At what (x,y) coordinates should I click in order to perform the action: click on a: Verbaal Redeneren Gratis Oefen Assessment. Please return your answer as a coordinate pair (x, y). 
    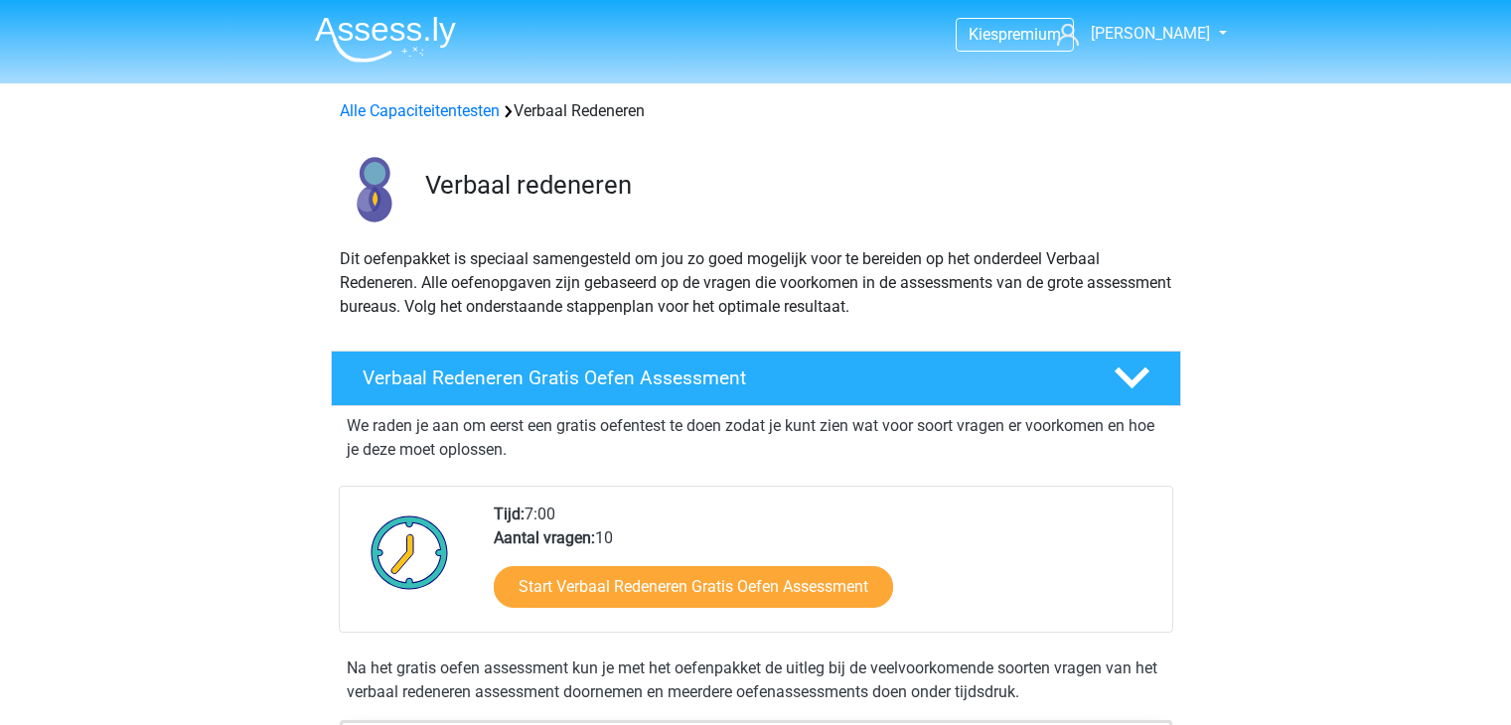
    Looking at the image, I should click on (756, 378).